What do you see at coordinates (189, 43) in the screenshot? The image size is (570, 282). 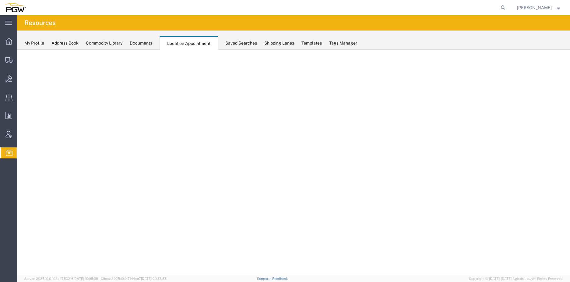 I see `div: Location Appointment` at bounding box center [189, 43].